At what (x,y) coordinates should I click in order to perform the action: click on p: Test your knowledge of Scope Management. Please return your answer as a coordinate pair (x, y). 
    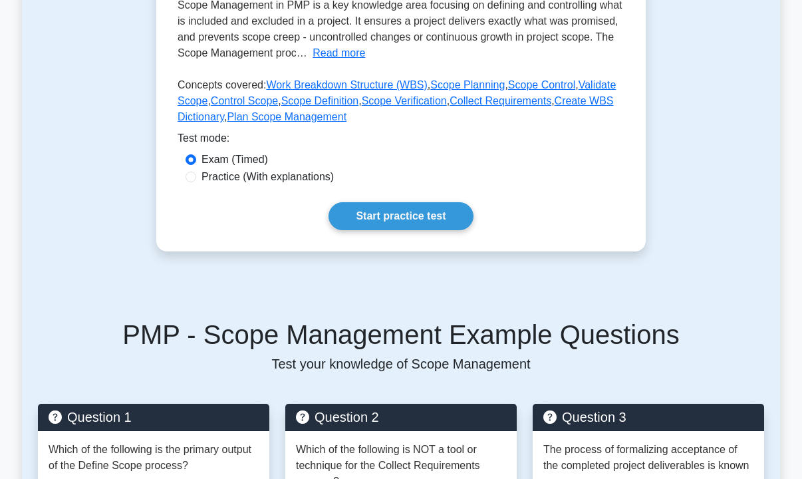
    Looking at the image, I should click on (401, 364).